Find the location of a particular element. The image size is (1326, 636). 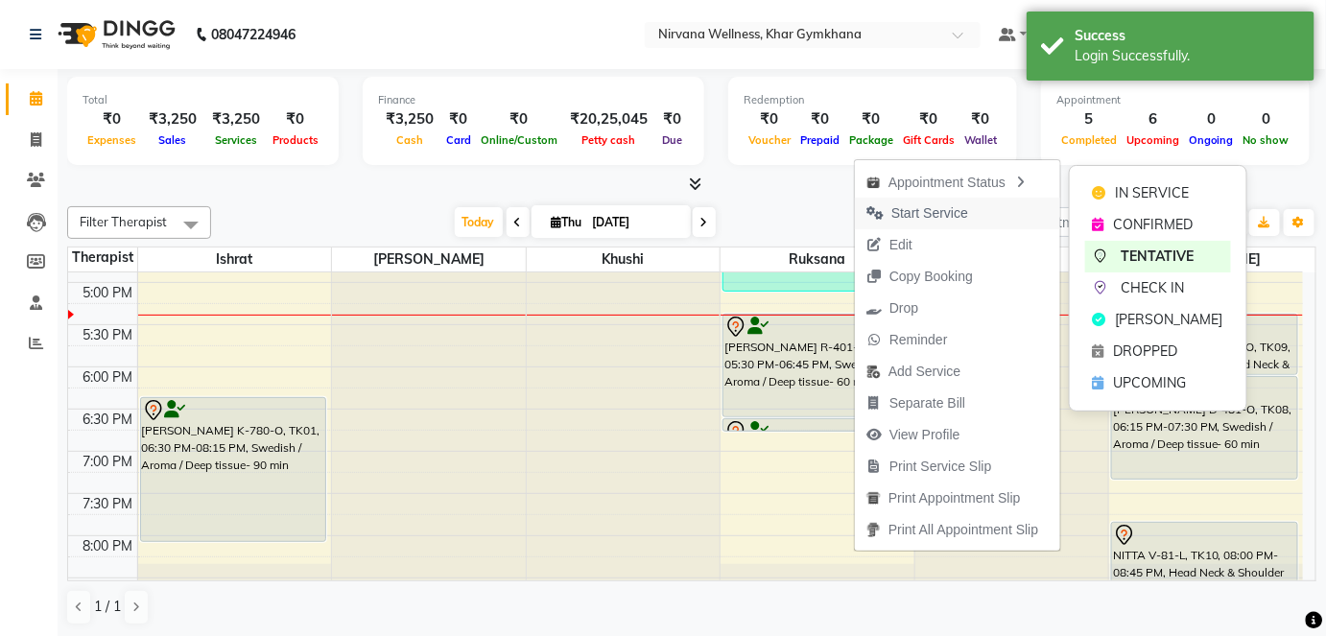

span: Separate Bill is located at coordinates (927, 403).